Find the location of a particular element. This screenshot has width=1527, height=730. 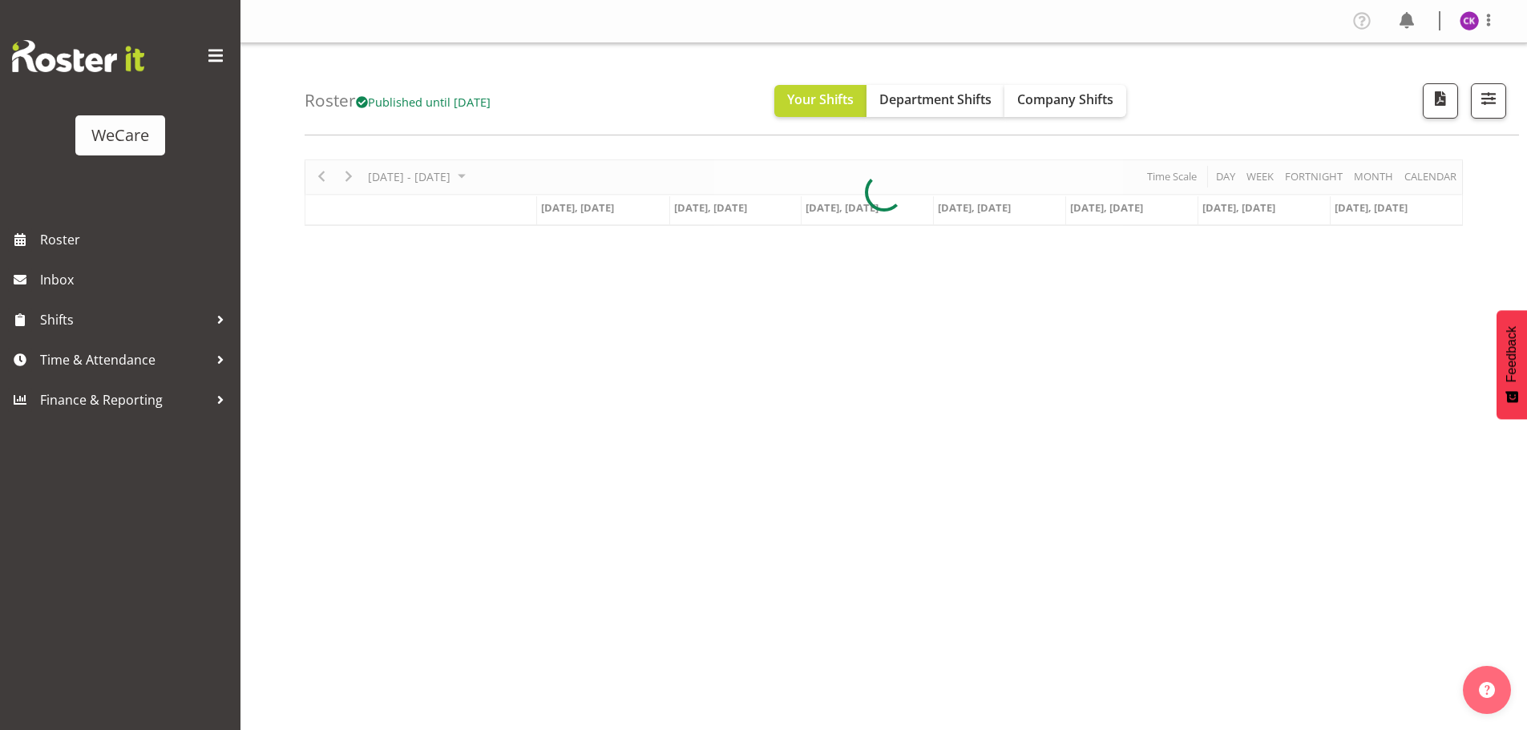

span: Your Shifts is located at coordinates (820, 99).